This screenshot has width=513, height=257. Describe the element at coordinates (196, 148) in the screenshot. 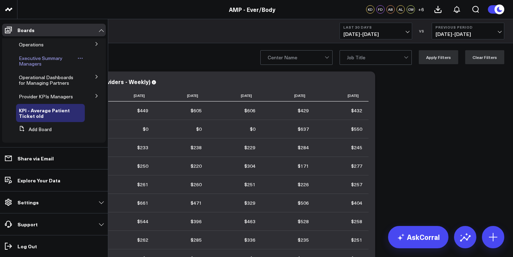

I see `div: $238` at that location.